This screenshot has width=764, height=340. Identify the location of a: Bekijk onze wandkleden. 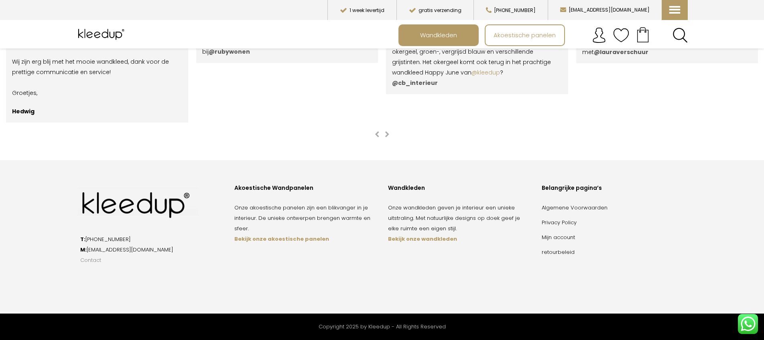
(422, 239).